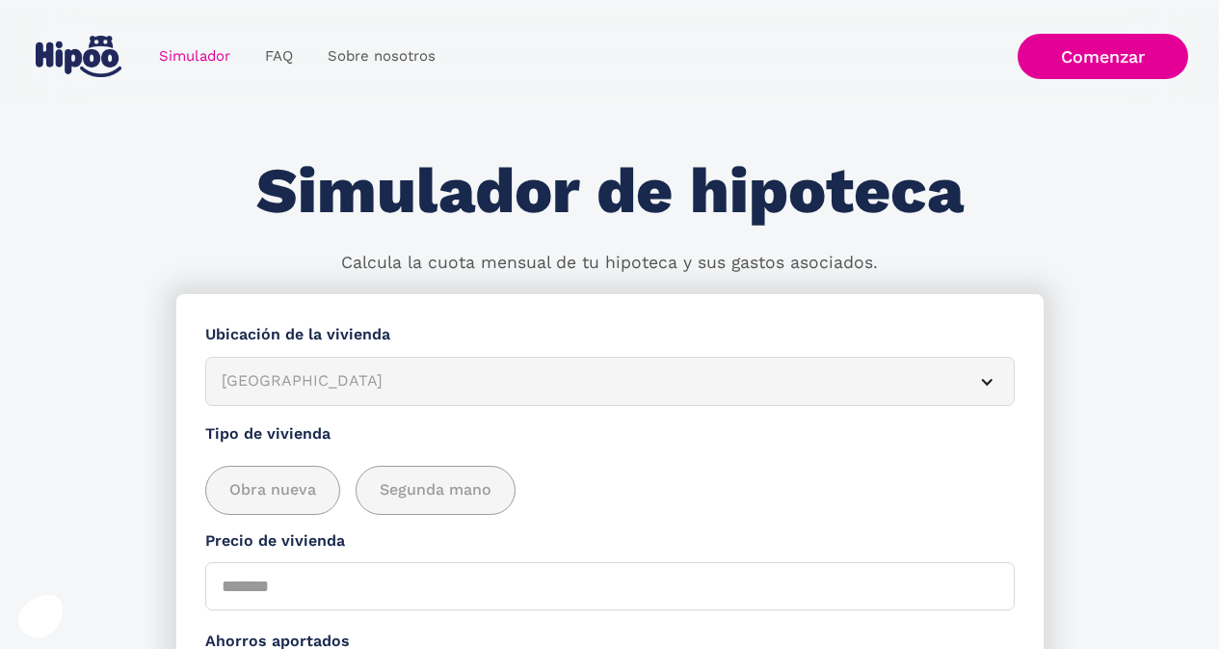  What do you see at coordinates (278, 56) in the screenshot?
I see `a: FAQ` at bounding box center [278, 56].